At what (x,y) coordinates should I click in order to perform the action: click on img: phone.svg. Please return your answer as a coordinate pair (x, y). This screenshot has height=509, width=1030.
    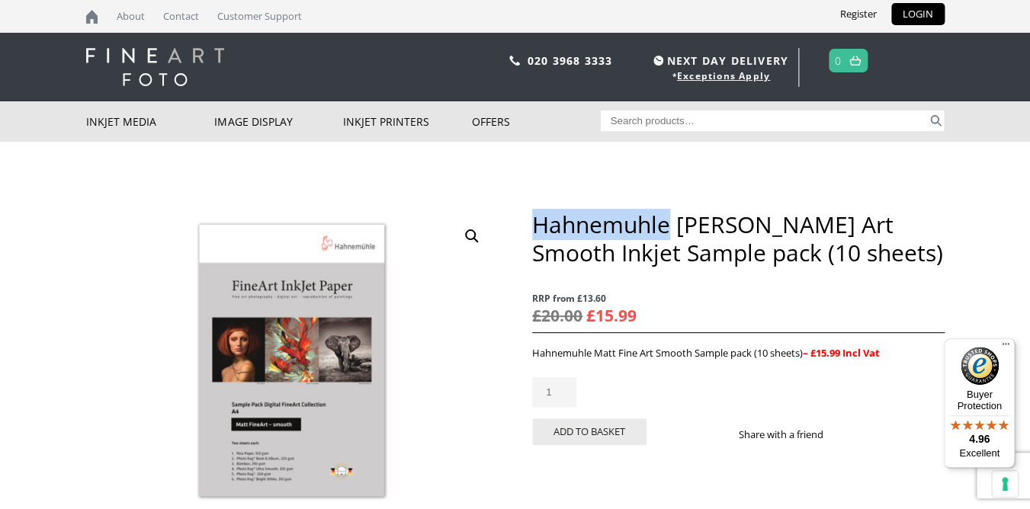
    Looking at the image, I should click on (514, 60).